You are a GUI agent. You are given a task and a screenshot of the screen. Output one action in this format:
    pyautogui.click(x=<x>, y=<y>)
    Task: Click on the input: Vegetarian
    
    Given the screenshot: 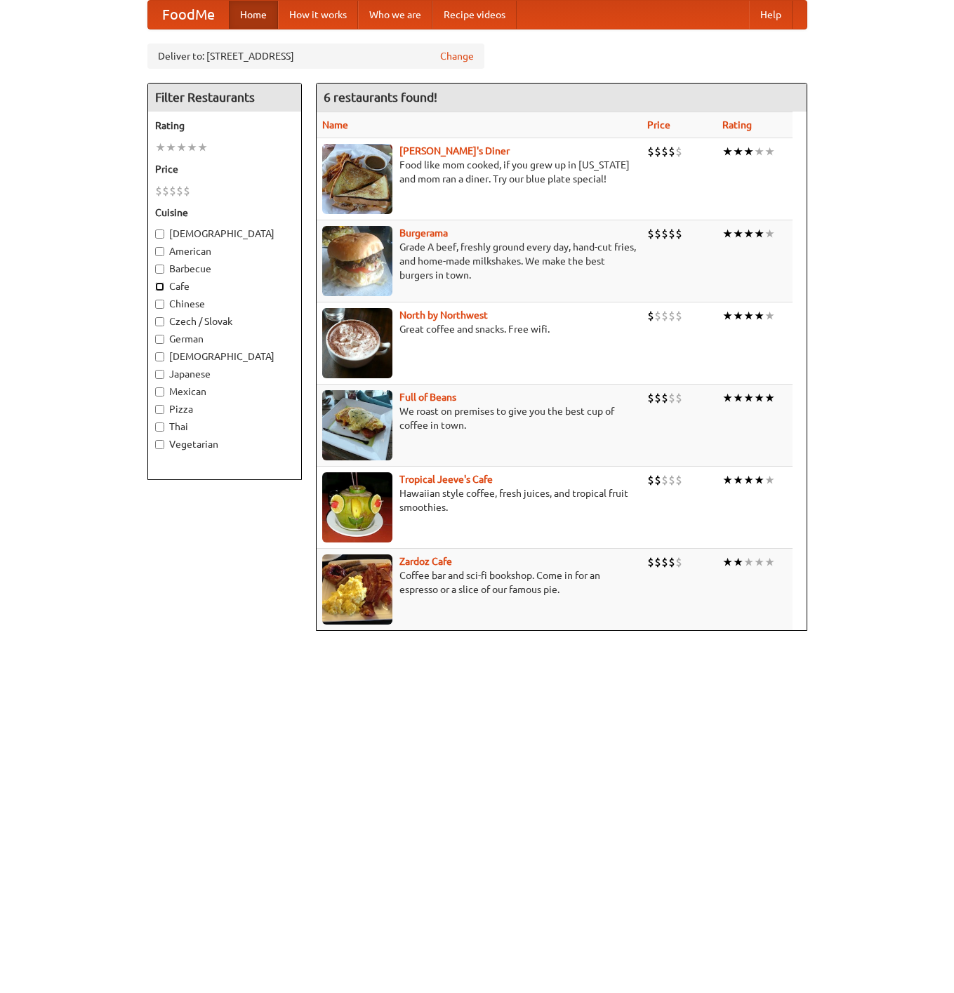 What is the action you would take?
    pyautogui.click(x=159, y=444)
    